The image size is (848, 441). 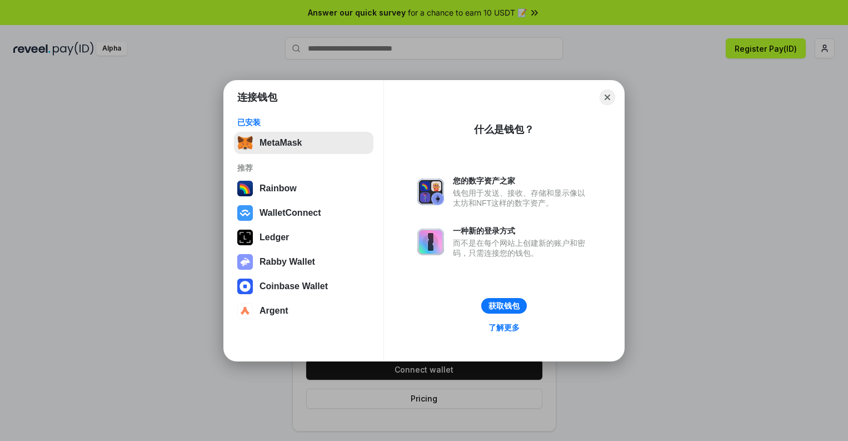 I want to click on div: 钱包用于发送、接收、存储和显示像以太坊和NFT这样的数字资产。, so click(x=522, y=198).